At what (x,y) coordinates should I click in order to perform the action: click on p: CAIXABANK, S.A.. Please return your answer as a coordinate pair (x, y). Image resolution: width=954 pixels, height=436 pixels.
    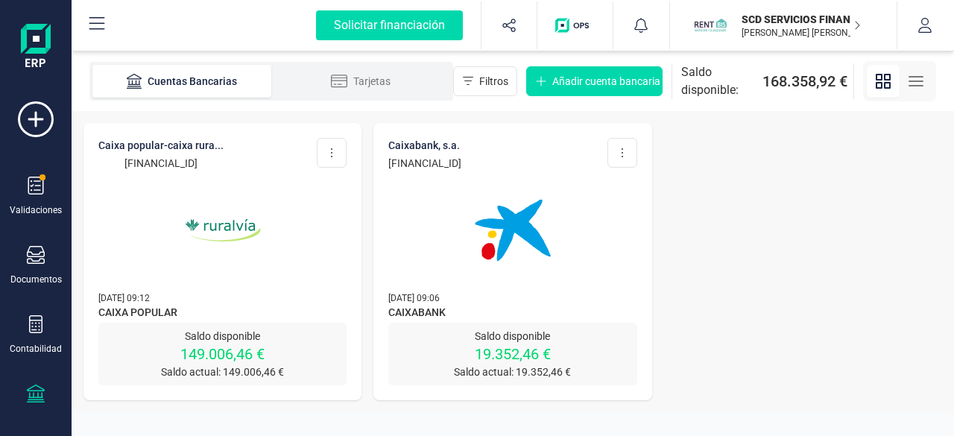
    Looking at the image, I should click on (425, 145).